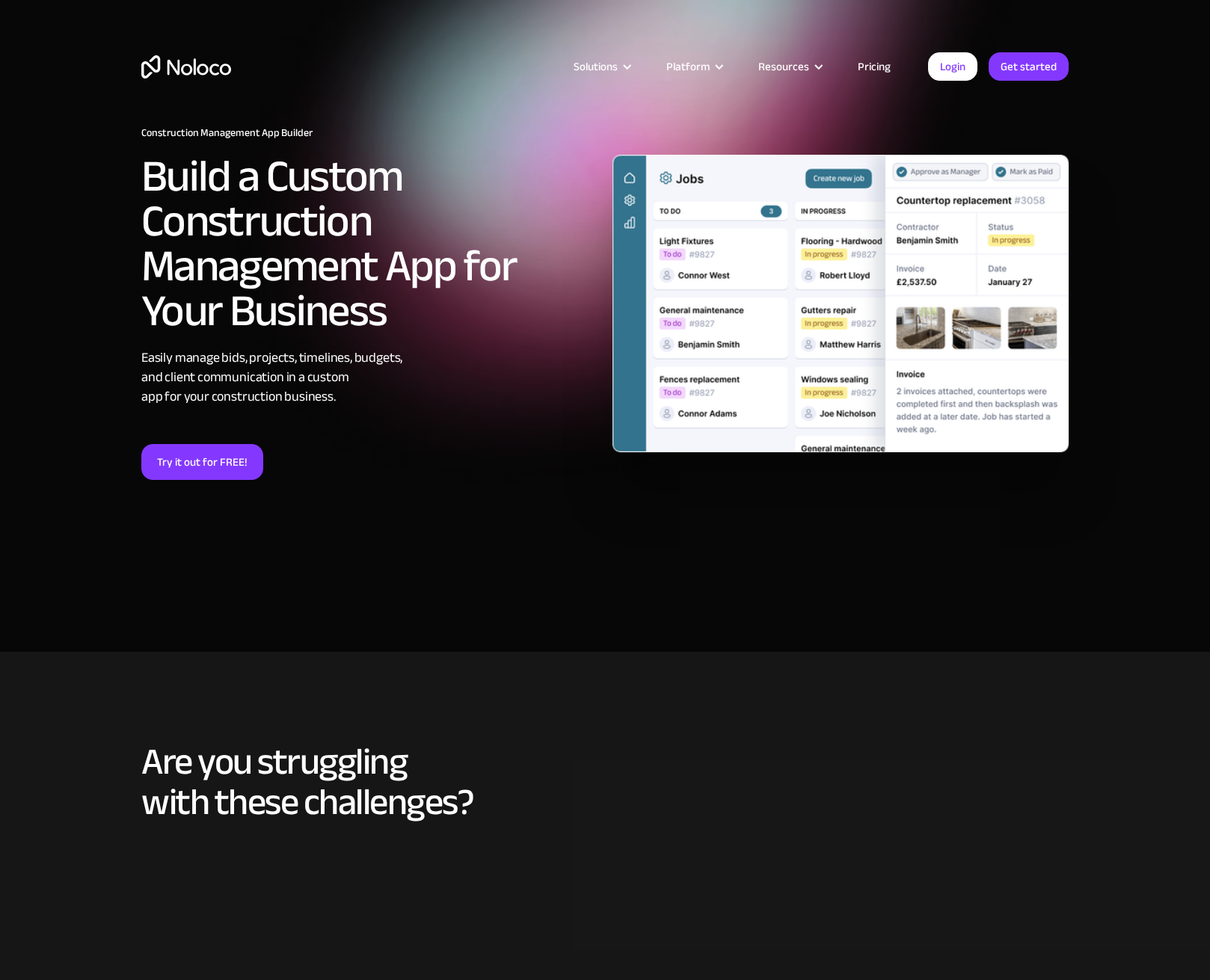  Describe the element at coordinates (369, 378) in the screenshot. I see `div: Easily manage bids, projects, timelines, budgets, and client communication in a custom app for yo...` at that location.